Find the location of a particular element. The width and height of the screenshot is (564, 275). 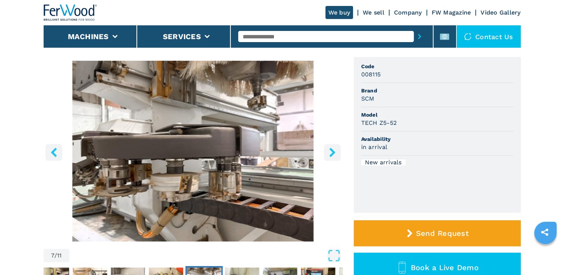

img: Ferwood is located at coordinates (70, 13).